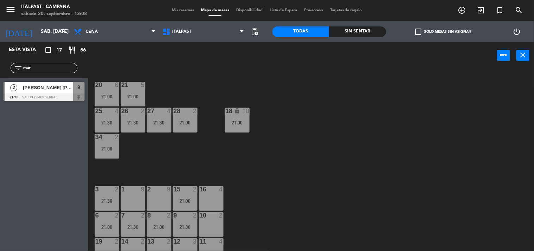  Describe the element at coordinates (523, 55) in the screenshot. I see `button: close` at that location.